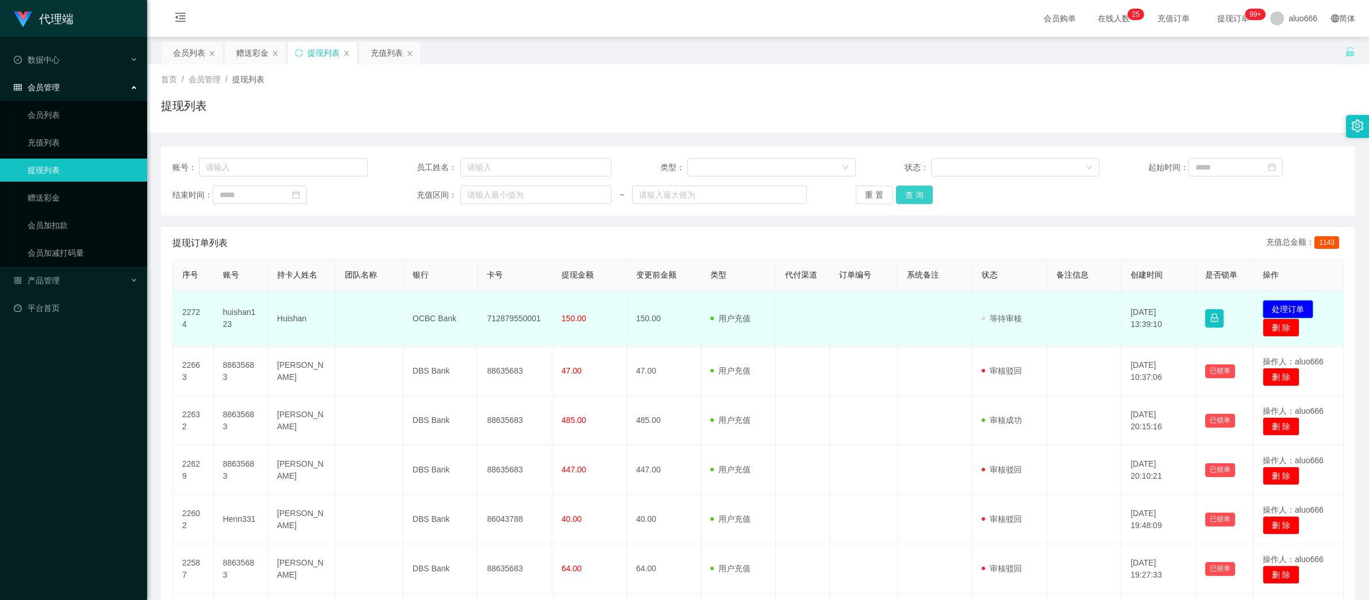 The height and width of the screenshot is (600, 1369). Describe the element at coordinates (200, 243) in the screenshot. I see `span: 提现订单列表` at that location.